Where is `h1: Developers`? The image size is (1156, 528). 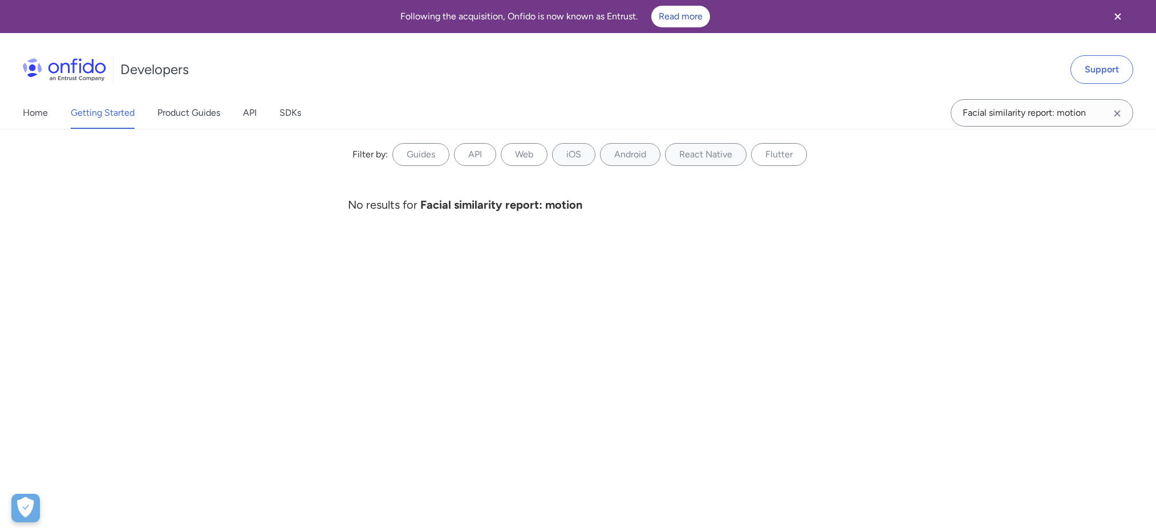
h1: Developers is located at coordinates (155, 70).